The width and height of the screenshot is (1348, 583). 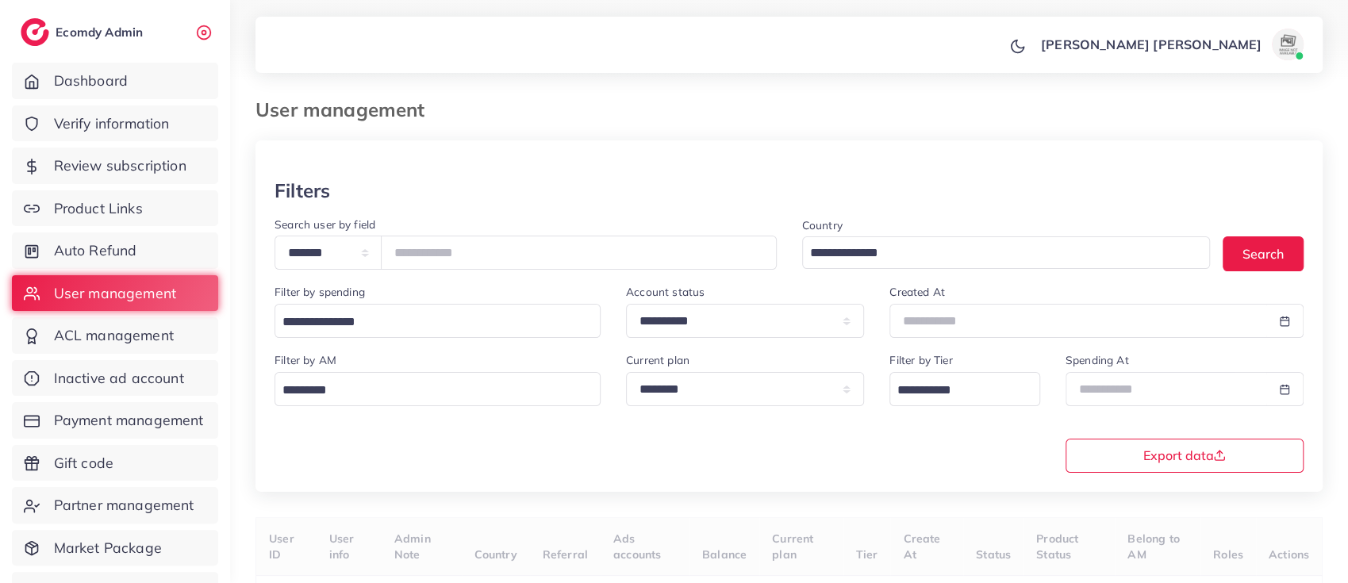 What do you see at coordinates (112, 124) in the screenshot?
I see `span: Verify information` at bounding box center [112, 124].